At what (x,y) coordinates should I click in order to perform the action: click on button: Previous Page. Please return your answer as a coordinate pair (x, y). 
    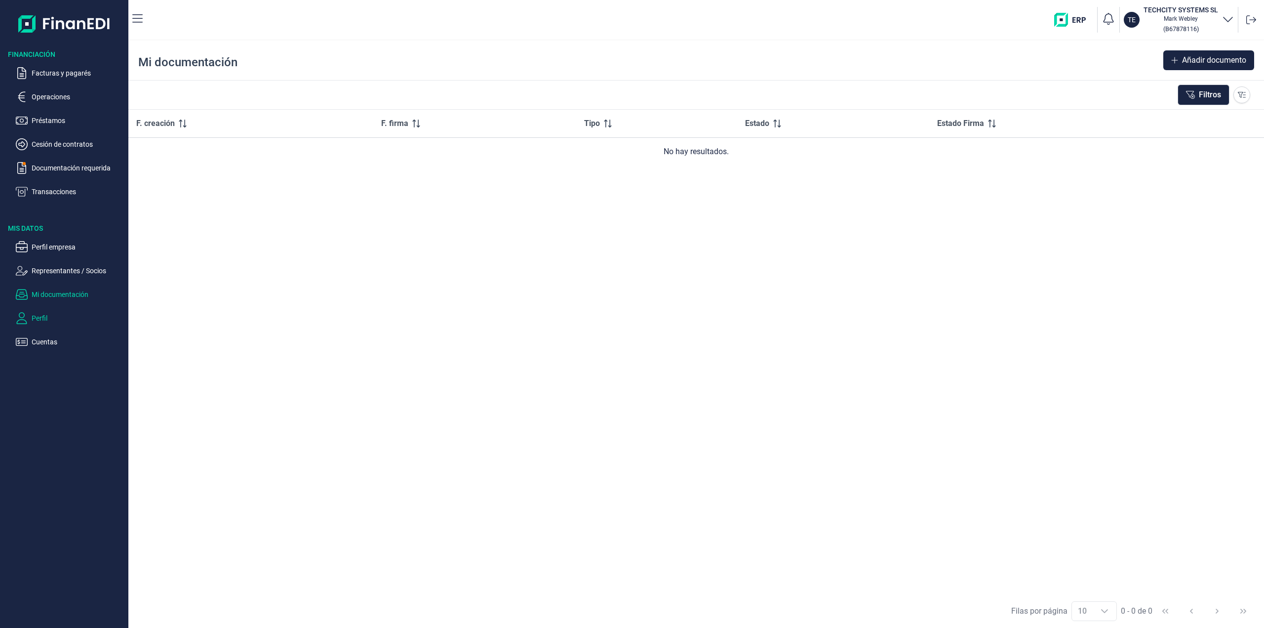
    Looking at the image, I should click on (1192, 611).